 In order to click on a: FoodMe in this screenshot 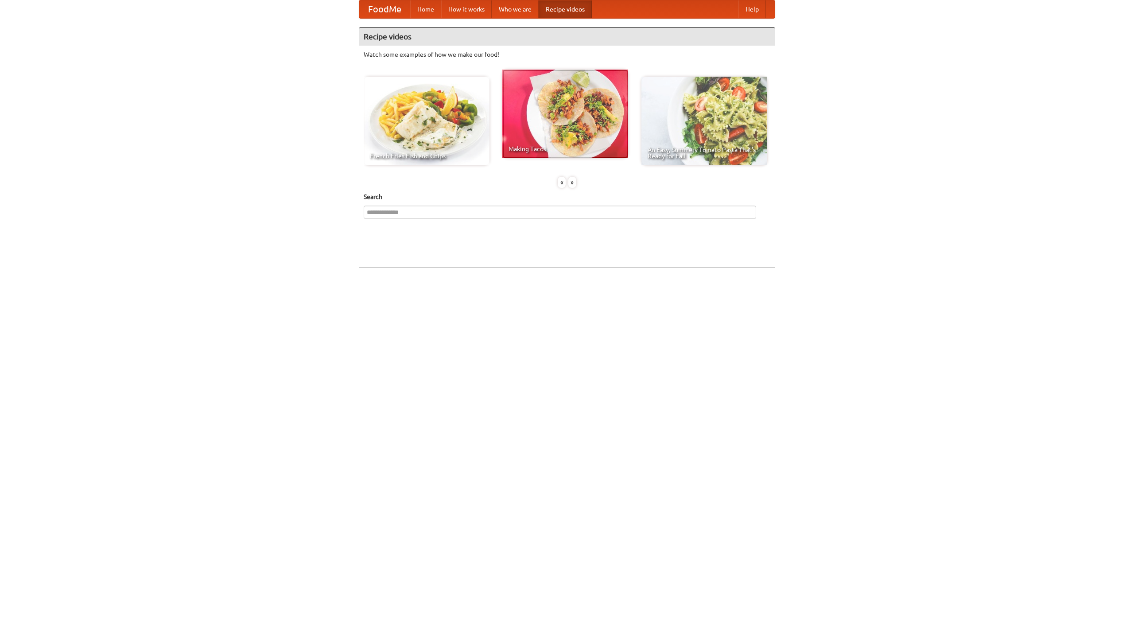, I will do `click(385, 9)`.